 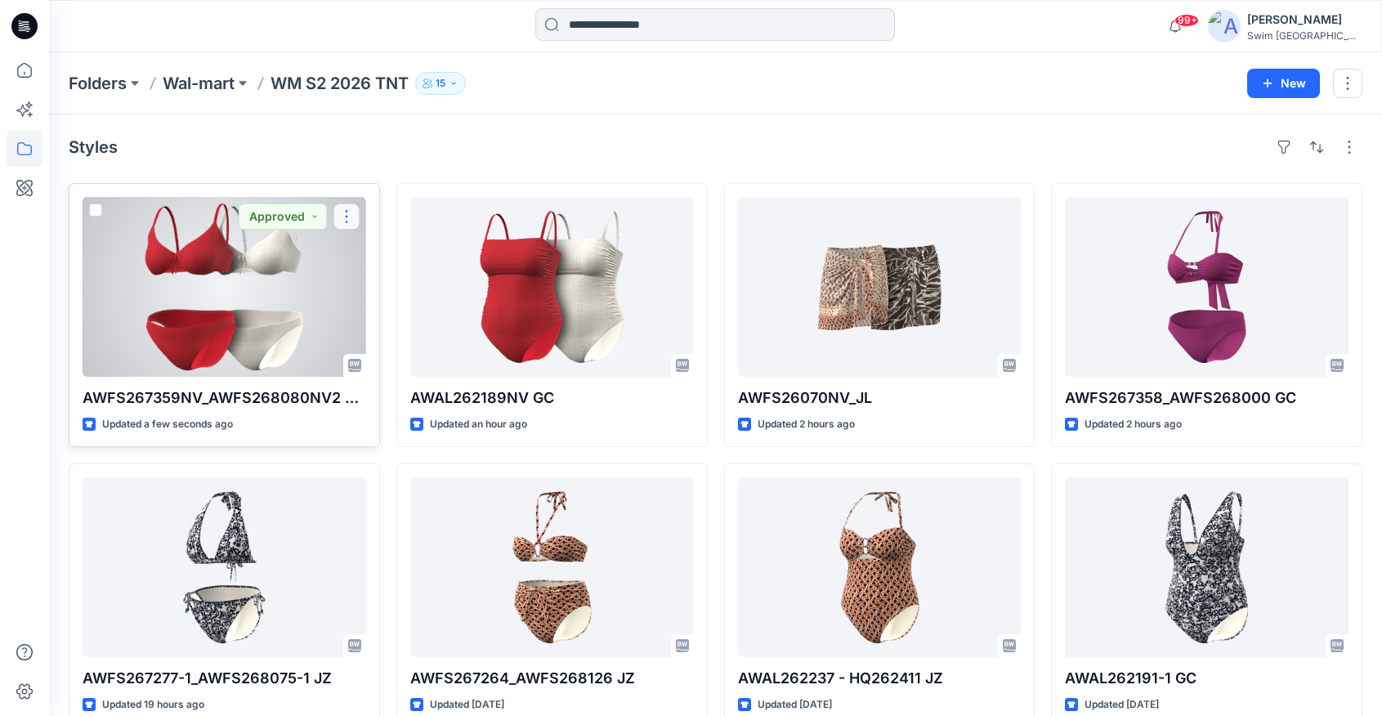 I want to click on a: AWFS26070NV_JL, so click(x=879, y=287).